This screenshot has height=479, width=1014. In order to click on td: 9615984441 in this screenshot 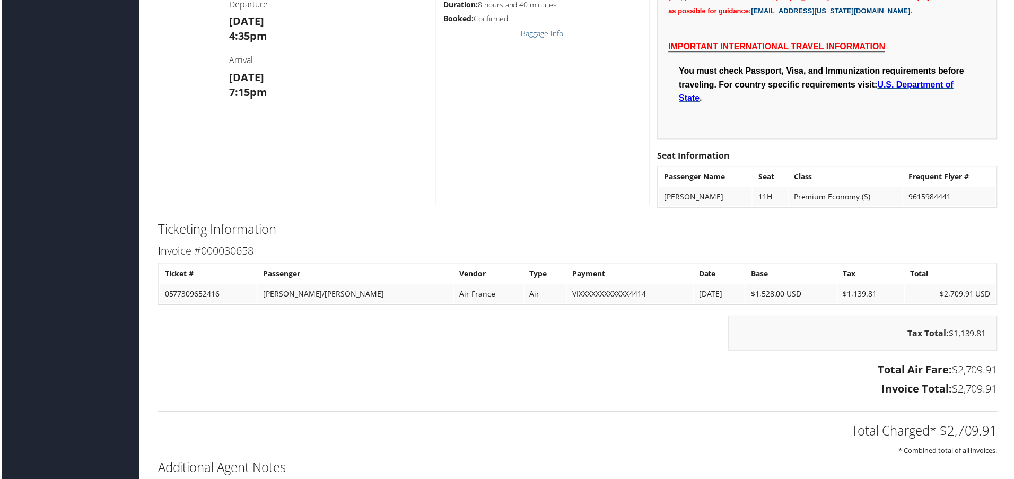, I will do `click(951, 198)`.